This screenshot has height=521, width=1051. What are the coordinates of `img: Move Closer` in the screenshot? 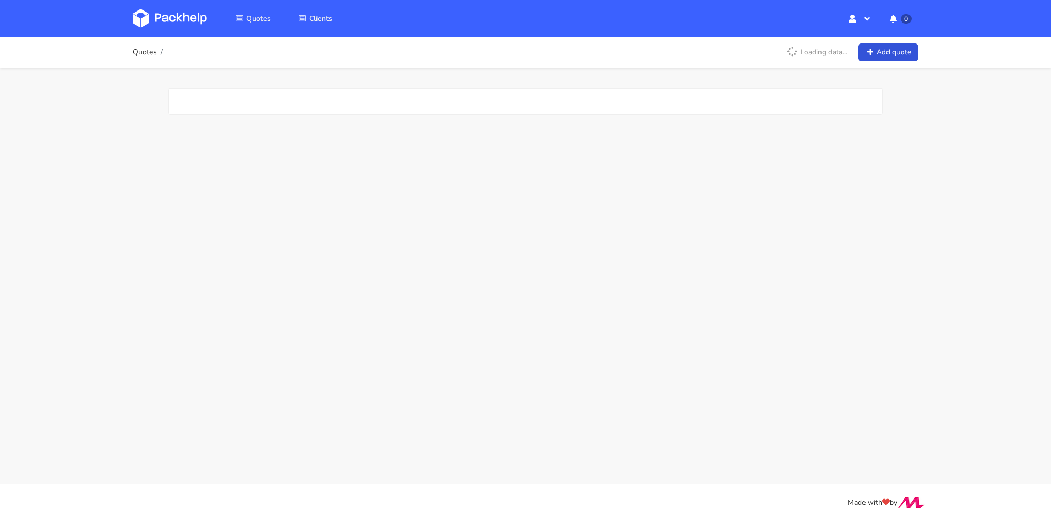 It's located at (911, 503).